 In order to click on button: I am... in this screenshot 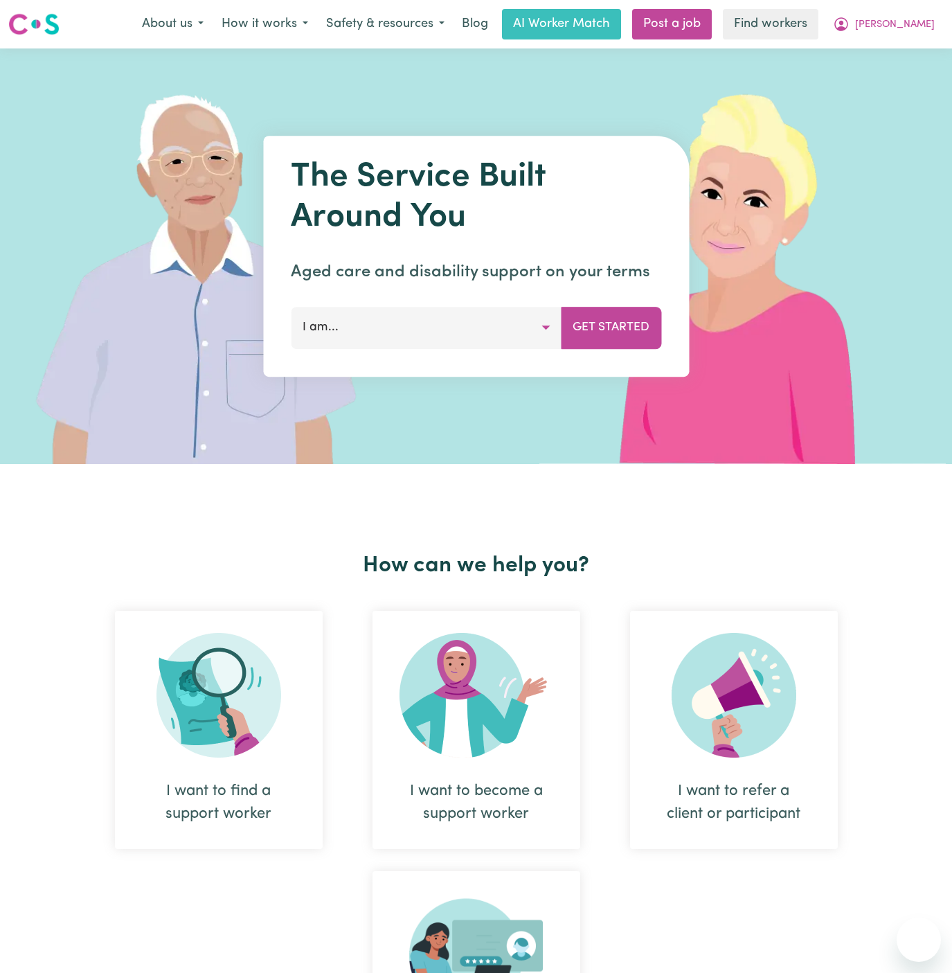, I will do `click(426, 328)`.